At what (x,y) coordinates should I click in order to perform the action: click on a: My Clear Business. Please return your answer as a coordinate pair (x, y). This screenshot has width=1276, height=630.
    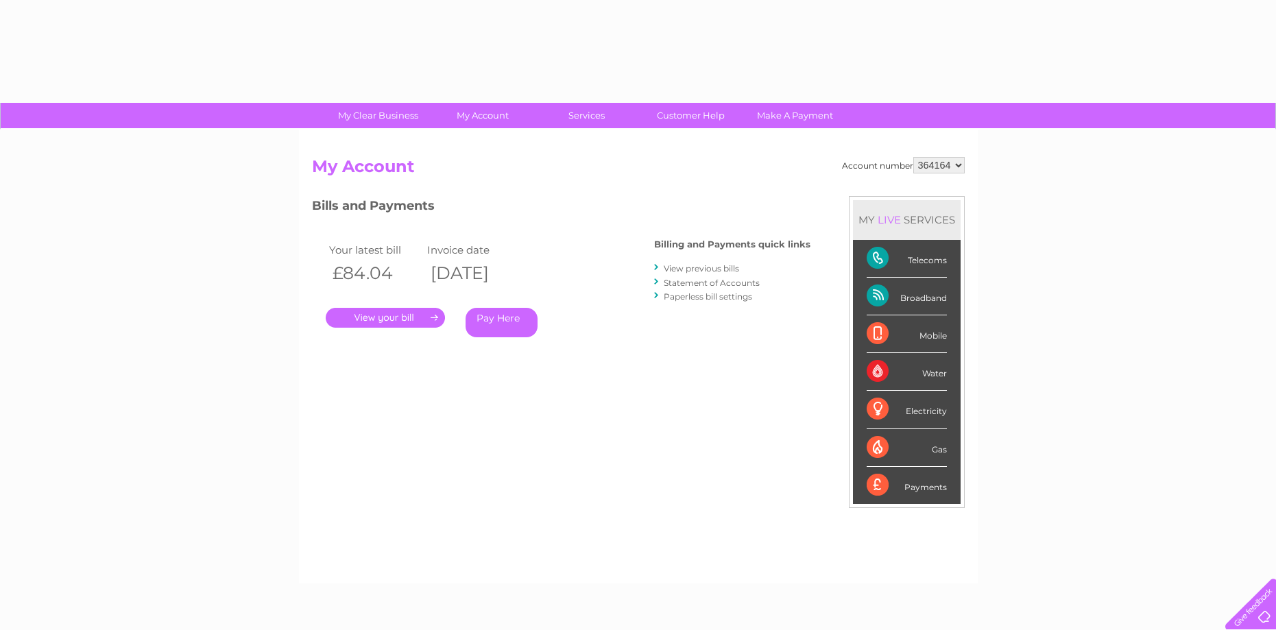
    Looking at the image, I should click on (378, 115).